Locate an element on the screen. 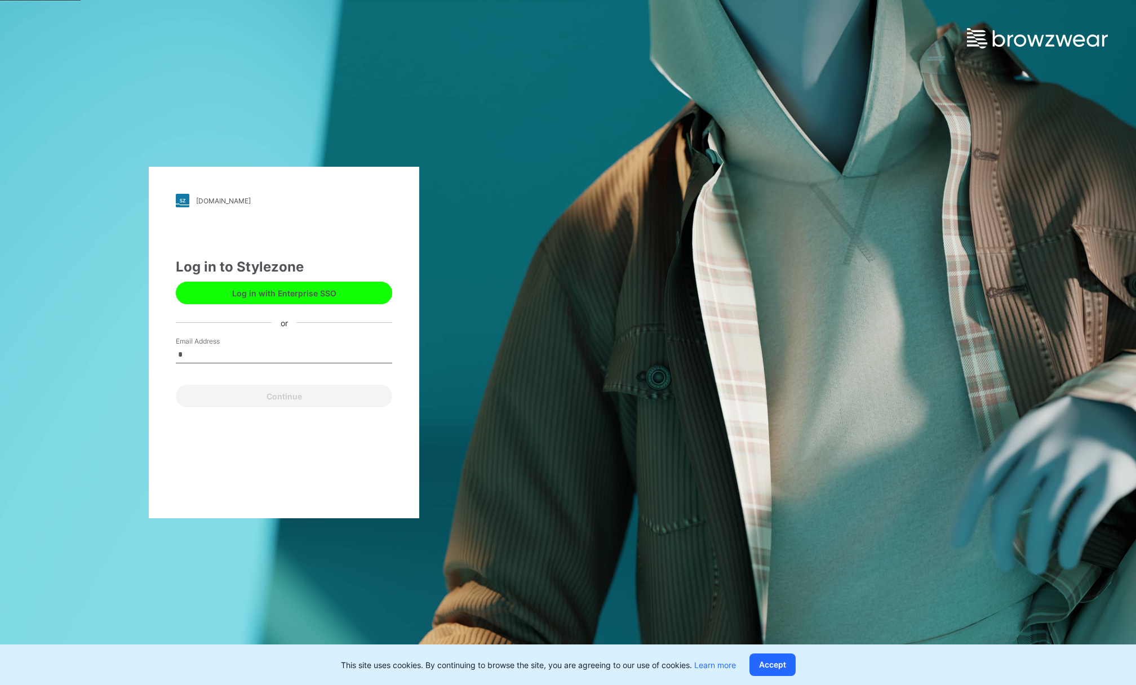  button: Accept is located at coordinates (773, 665).